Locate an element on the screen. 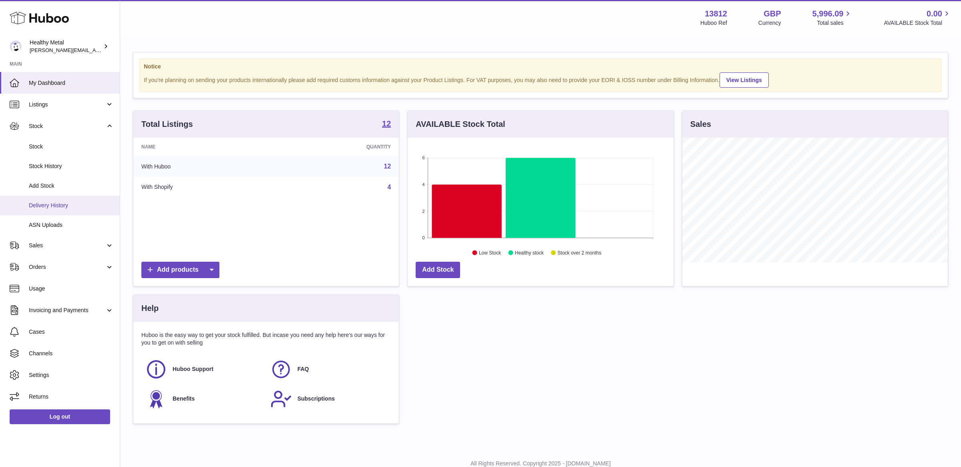  h3: AVAILABLE Stock Total is located at coordinates (460, 124).